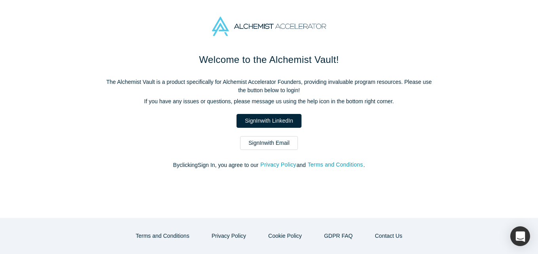 This screenshot has height=254, width=538. Describe the element at coordinates (269, 121) in the screenshot. I see `a: SignInwith LinkedIn` at that location.